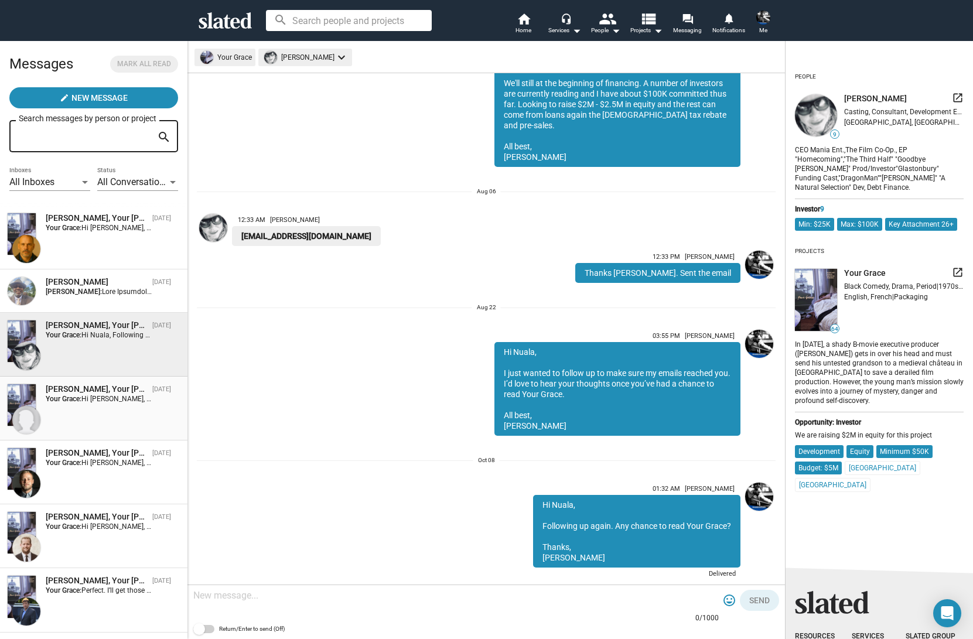 The height and width of the screenshot is (639, 973). I want to click on span: 12:33 PM, so click(666, 257).